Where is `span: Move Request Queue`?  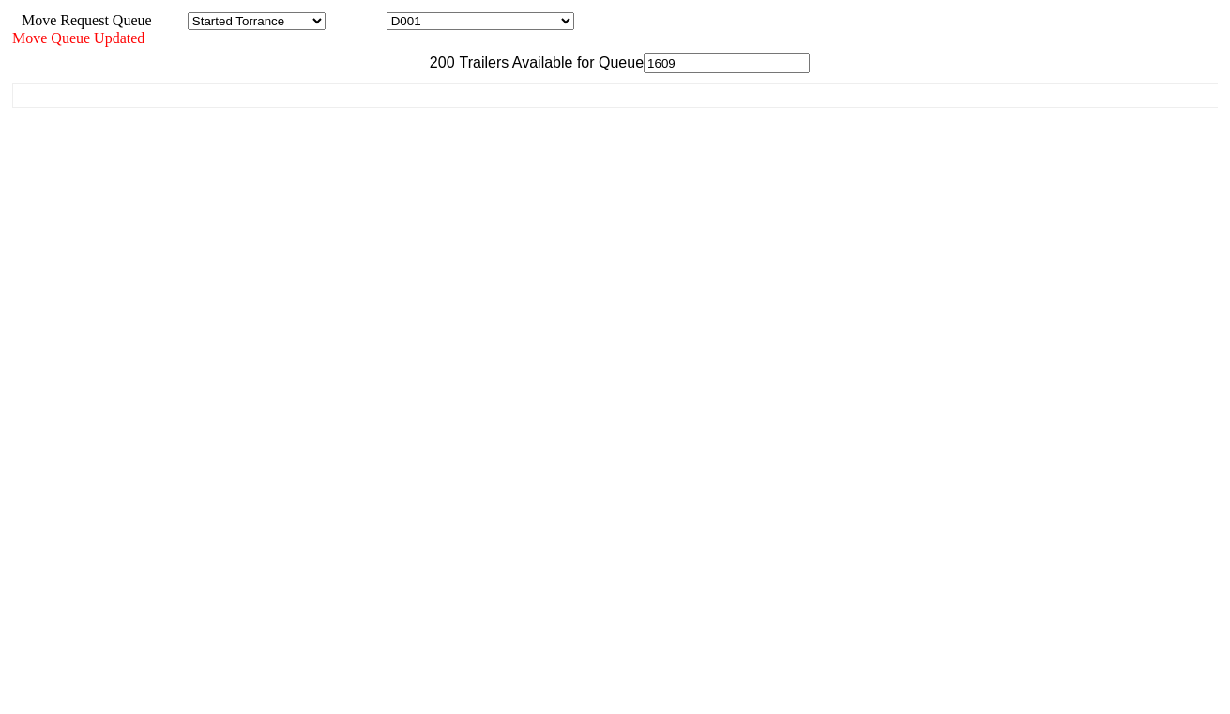 span: Move Request Queue is located at coordinates (82, 20).